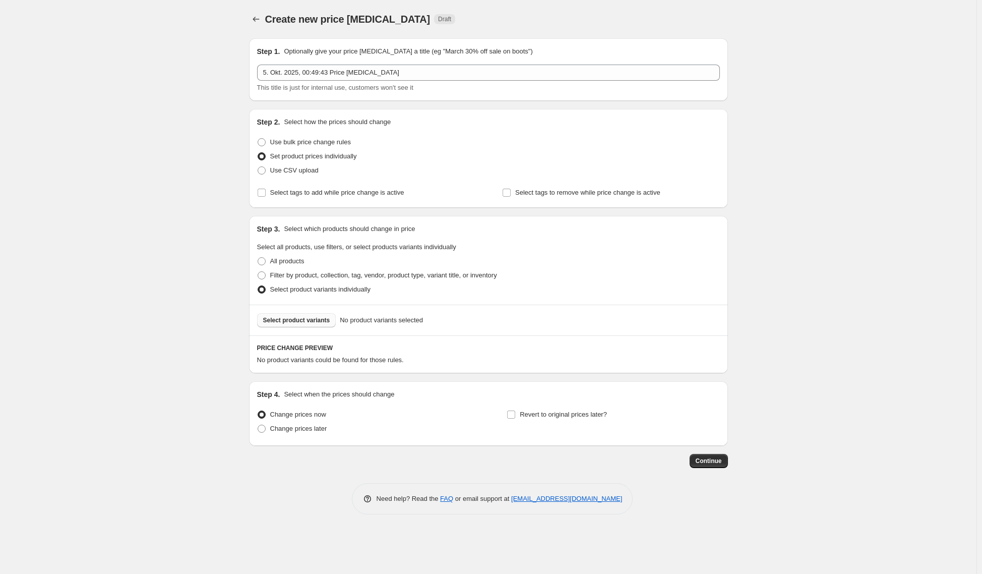  What do you see at coordinates (269, 51) in the screenshot?
I see `h2: Step 1.` at bounding box center [269, 51].